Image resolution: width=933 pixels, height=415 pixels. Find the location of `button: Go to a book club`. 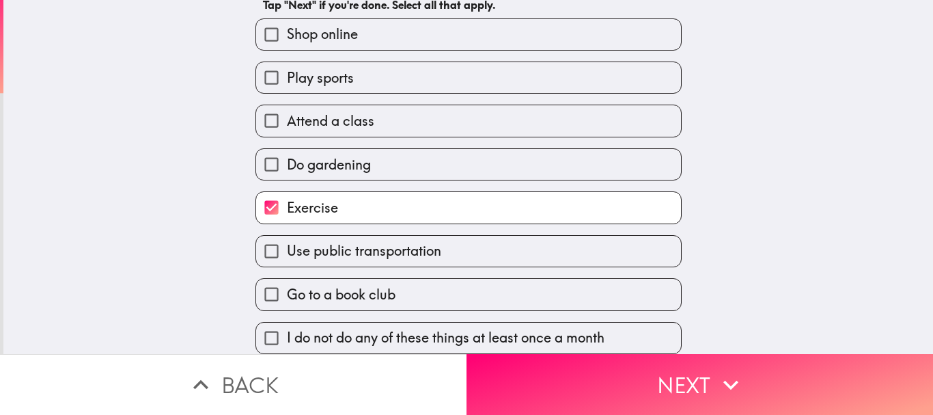

button: Go to a book club is located at coordinates (469, 294).